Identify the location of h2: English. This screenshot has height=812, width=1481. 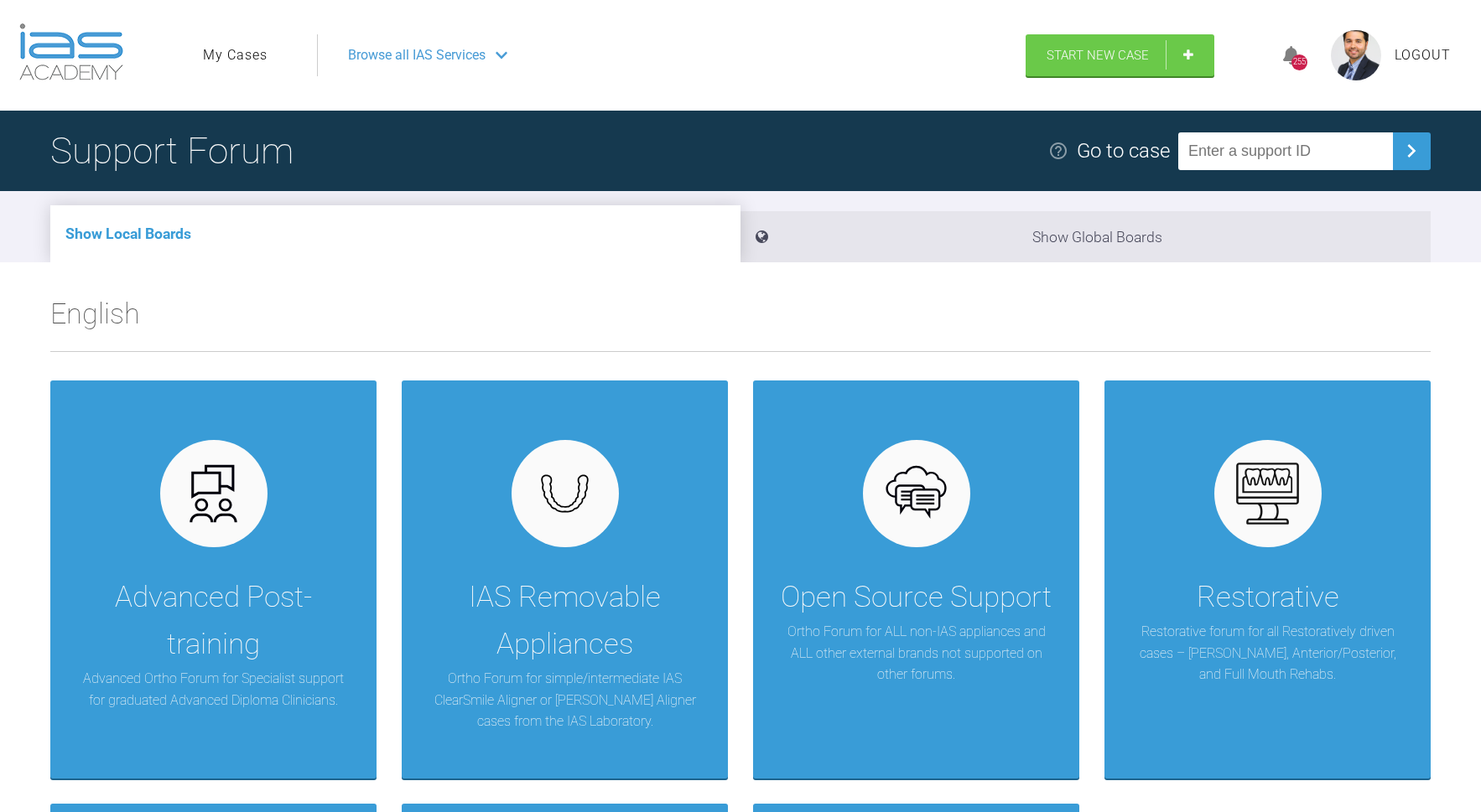
(741, 321).